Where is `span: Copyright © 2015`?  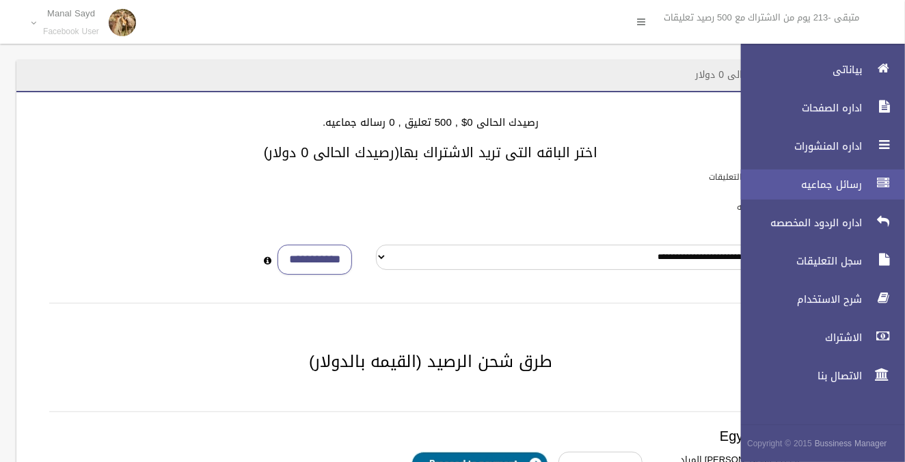 span: Copyright © 2015 is located at coordinates (779, 444).